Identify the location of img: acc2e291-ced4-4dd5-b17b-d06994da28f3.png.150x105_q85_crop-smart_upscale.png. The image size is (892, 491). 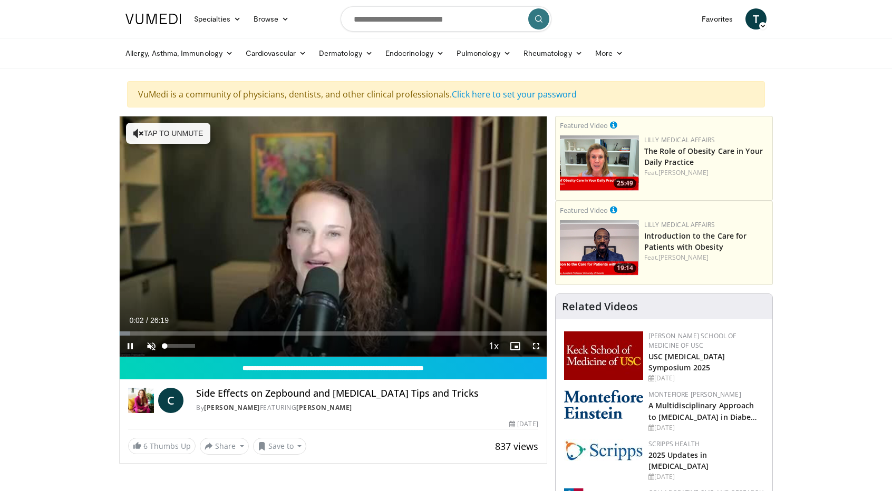
(599, 248).